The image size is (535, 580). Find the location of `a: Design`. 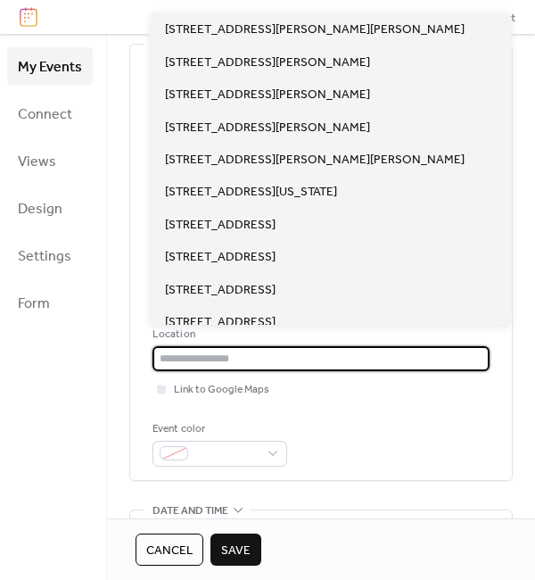

a: Design is located at coordinates (50, 208).